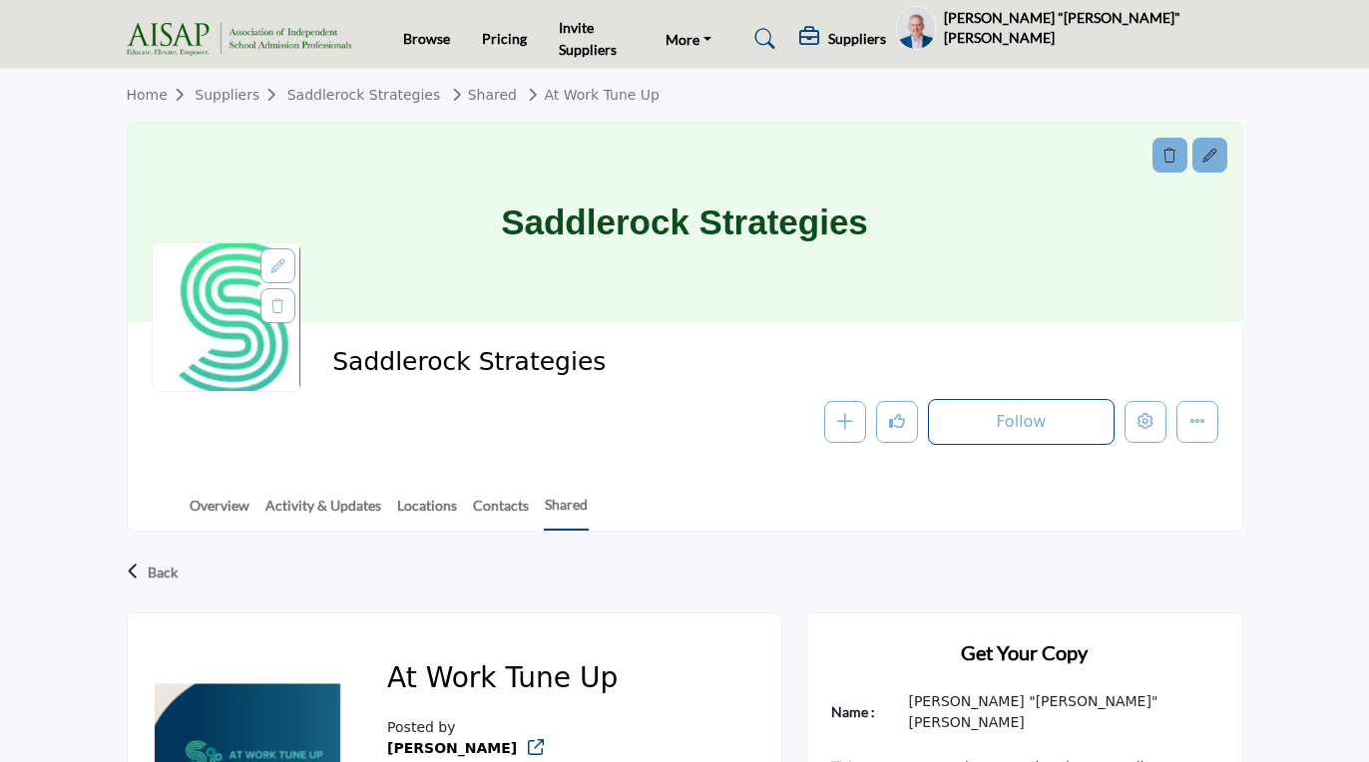 The width and height of the screenshot is (1369, 762). I want to click on button: More details, so click(1197, 422).